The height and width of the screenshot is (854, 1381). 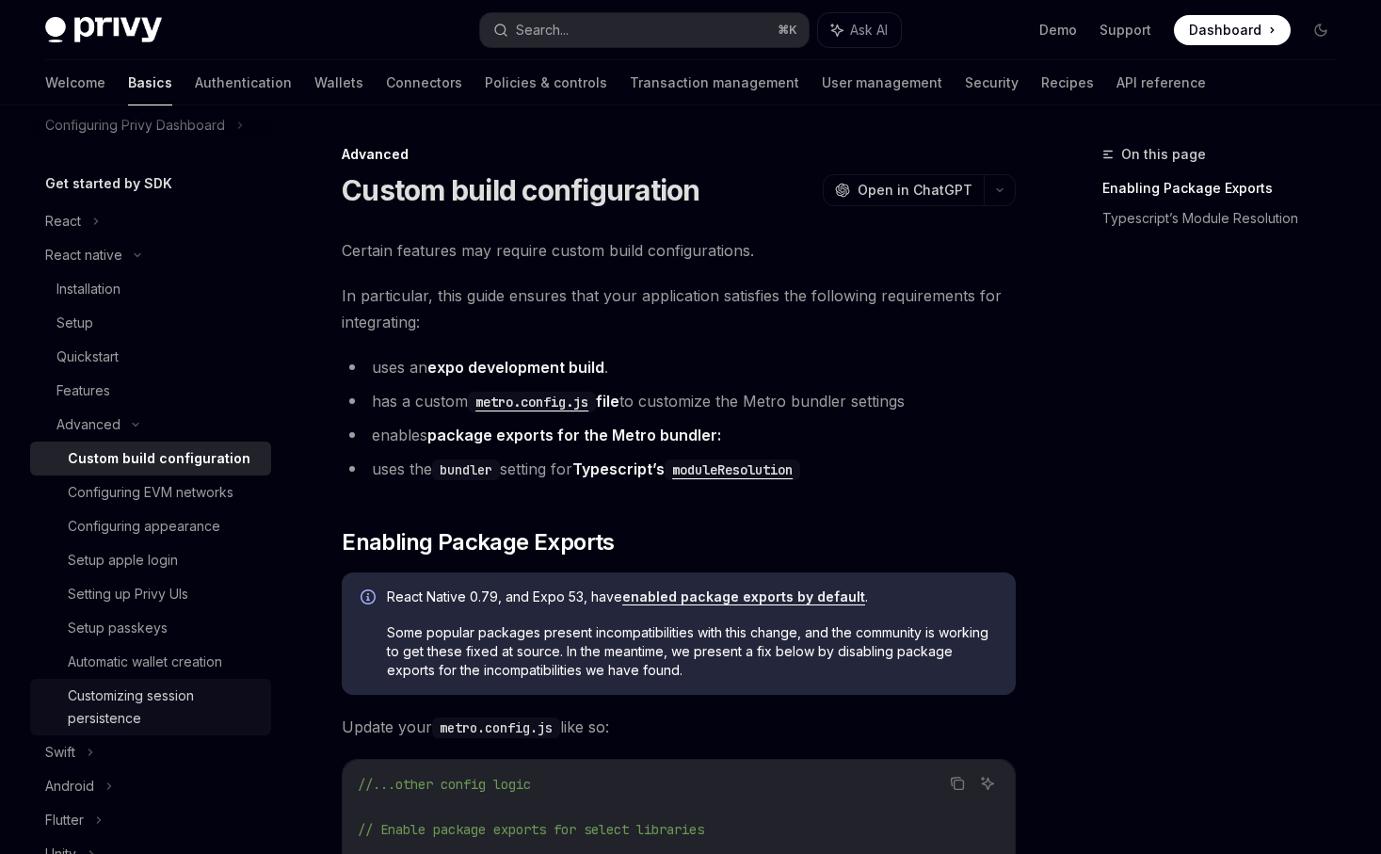 I want to click on a: Welcome, so click(x=75, y=83).